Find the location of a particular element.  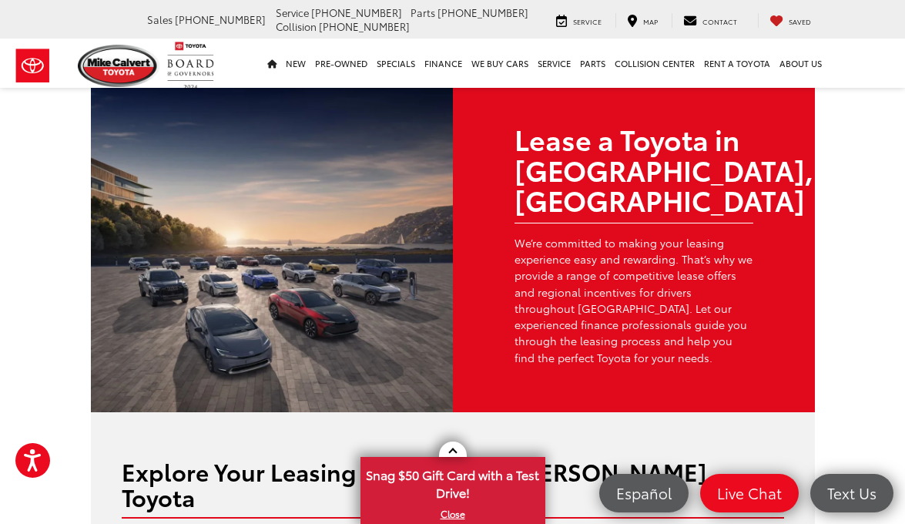

a: Specials is located at coordinates (396, 63).